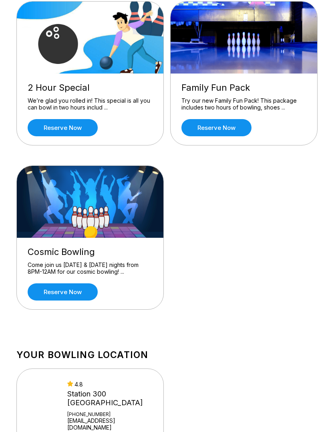 The width and height of the screenshot is (334, 432). Describe the element at coordinates (244, 104) in the screenshot. I see `div: Try our new Family Fun Pack! This package includes two hours of bowling, shoes ...` at that location.